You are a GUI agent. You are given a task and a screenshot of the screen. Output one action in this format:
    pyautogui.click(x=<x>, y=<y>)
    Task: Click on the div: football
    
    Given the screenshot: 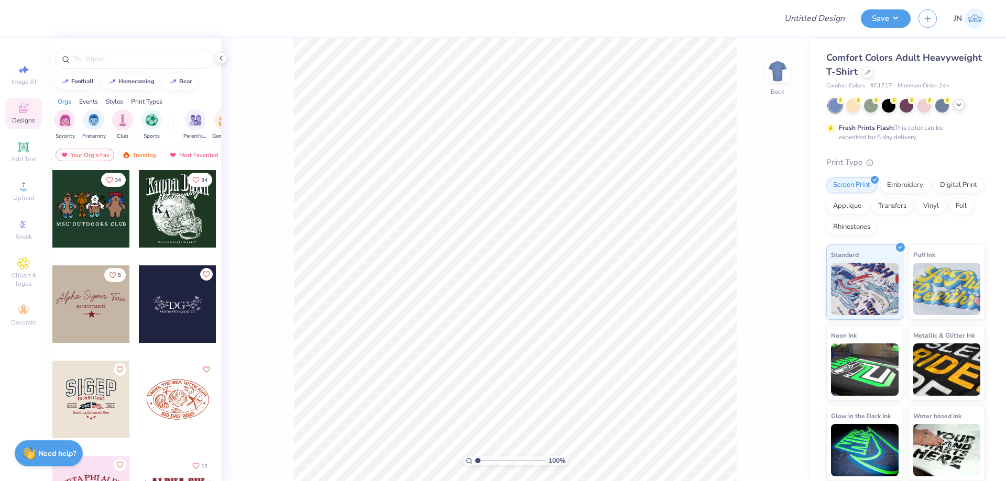 What is the action you would take?
    pyautogui.click(x=82, y=81)
    